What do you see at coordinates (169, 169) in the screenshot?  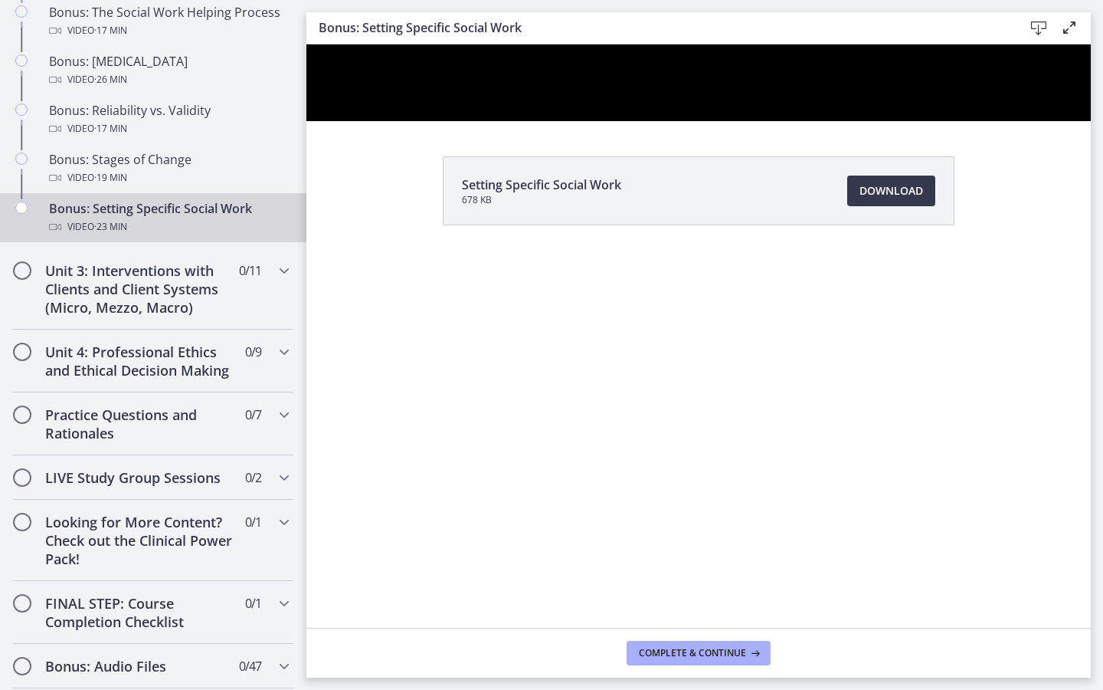 I see `div: Bonus: Stages of Change` at bounding box center [169, 169].